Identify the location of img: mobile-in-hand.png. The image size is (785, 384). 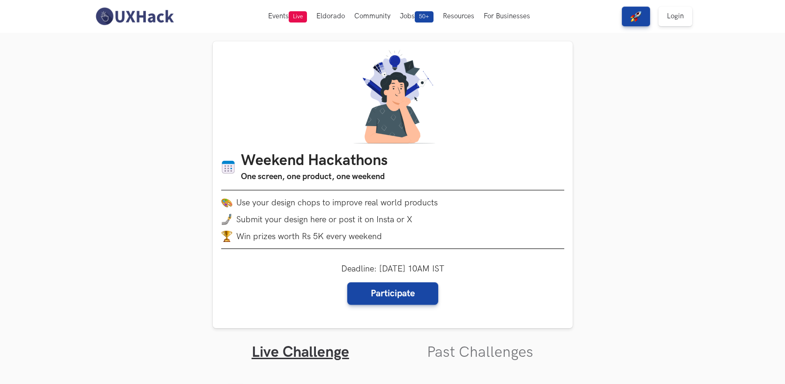
(227, 219).